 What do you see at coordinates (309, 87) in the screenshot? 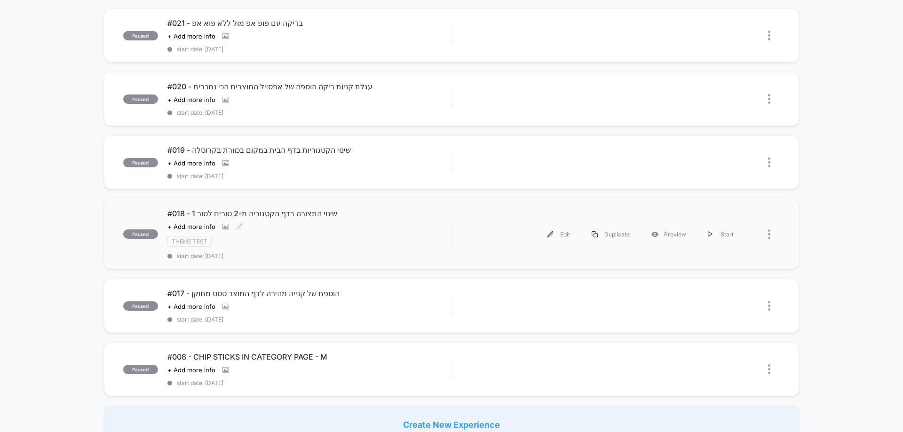
I see `span: #020 - עגלת קניות ריקה הוספה של אפסייל המוצרים הכי נמכרים` at bounding box center [309, 87].